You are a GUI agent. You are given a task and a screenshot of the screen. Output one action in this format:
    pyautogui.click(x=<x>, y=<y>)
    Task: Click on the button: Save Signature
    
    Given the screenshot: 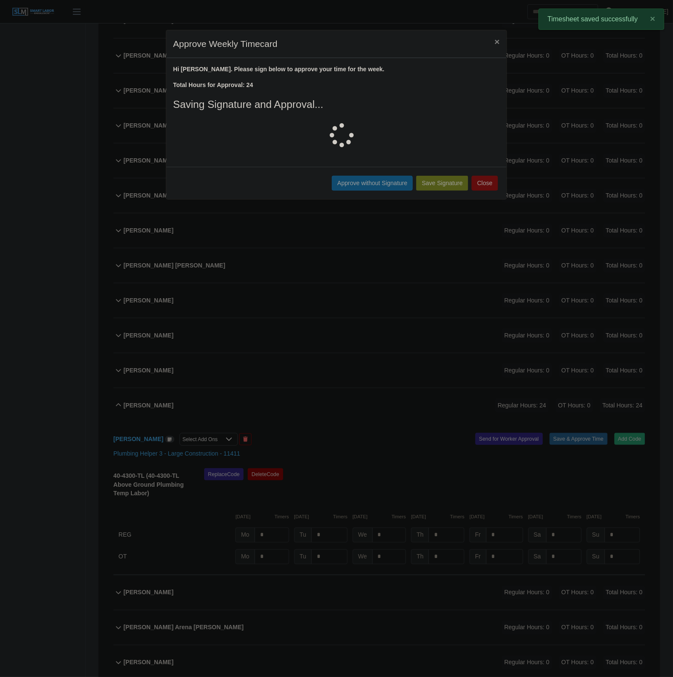 What is the action you would take?
    pyautogui.click(x=443, y=183)
    